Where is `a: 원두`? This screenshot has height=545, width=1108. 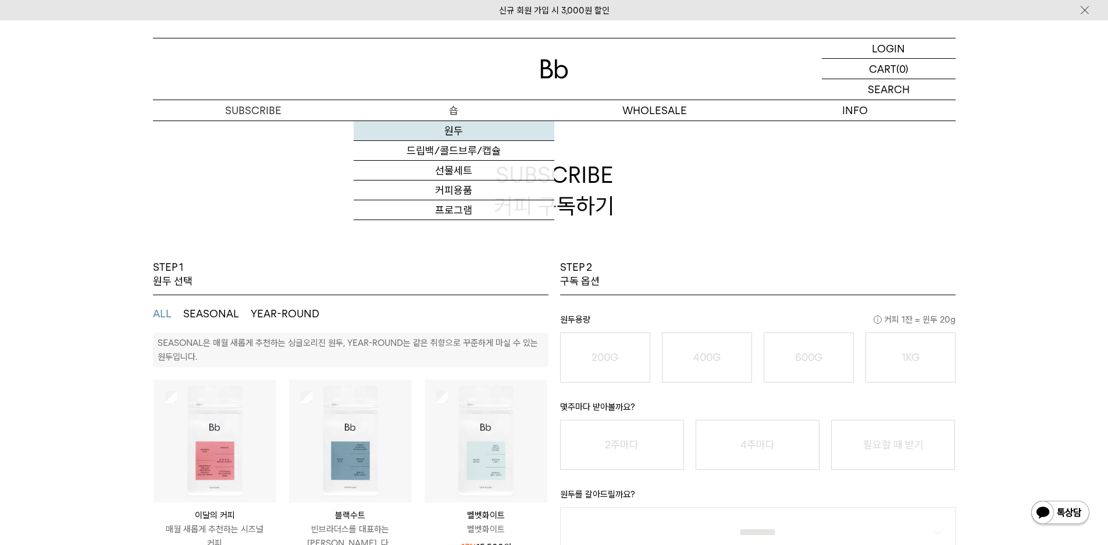
a: 원두 is located at coordinates (454, 131).